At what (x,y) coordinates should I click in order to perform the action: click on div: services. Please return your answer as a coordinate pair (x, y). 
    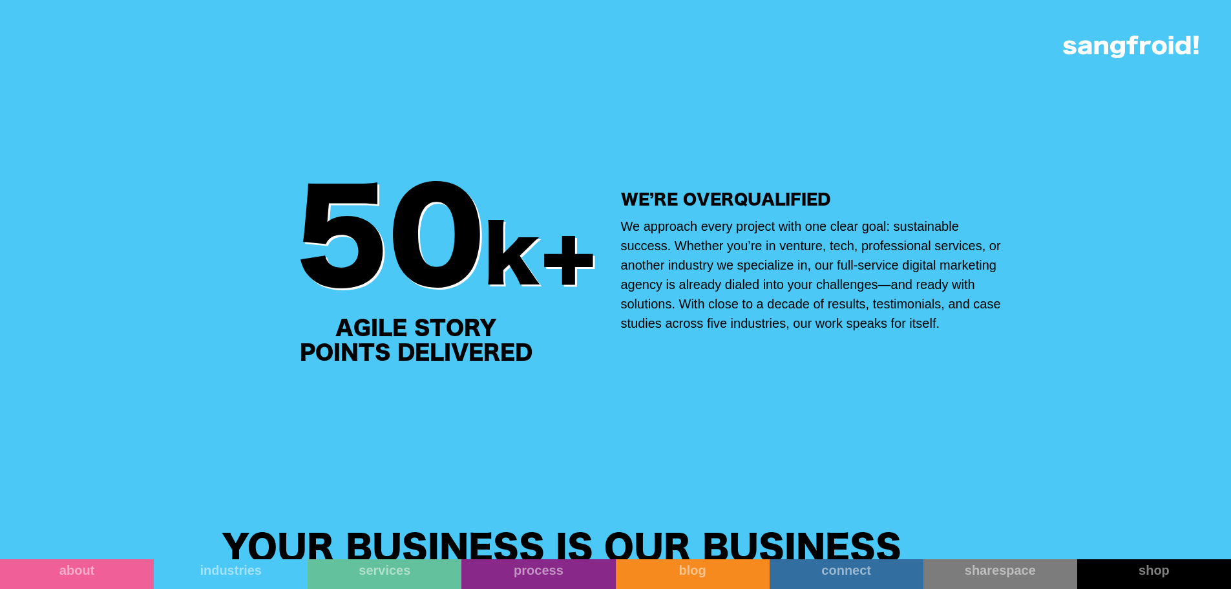
    Looking at the image, I should click on (384, 570).